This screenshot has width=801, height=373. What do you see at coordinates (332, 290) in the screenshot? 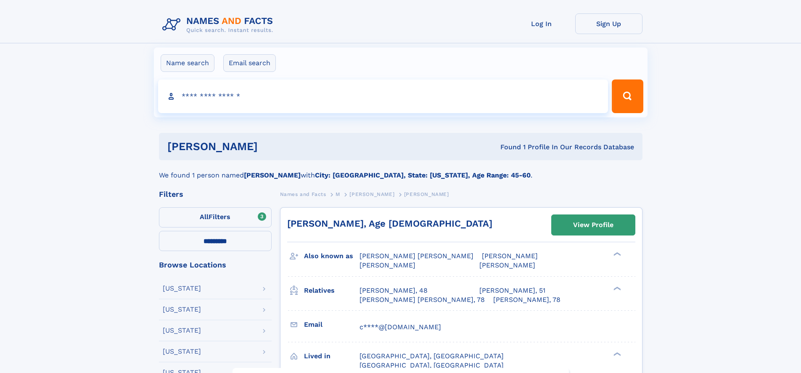
I see `h3: Relatives` at bounding box center [332, 290].